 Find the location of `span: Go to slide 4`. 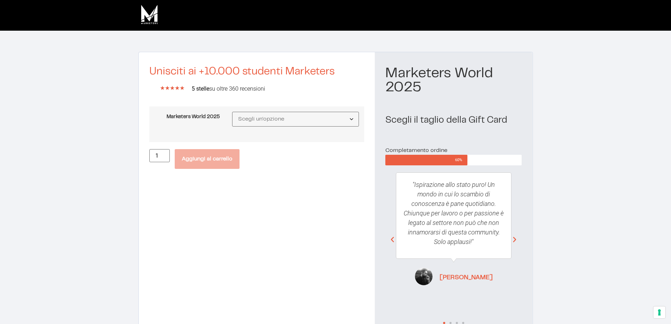

span: Go to slide 4 is located at coordinates (463, 323).